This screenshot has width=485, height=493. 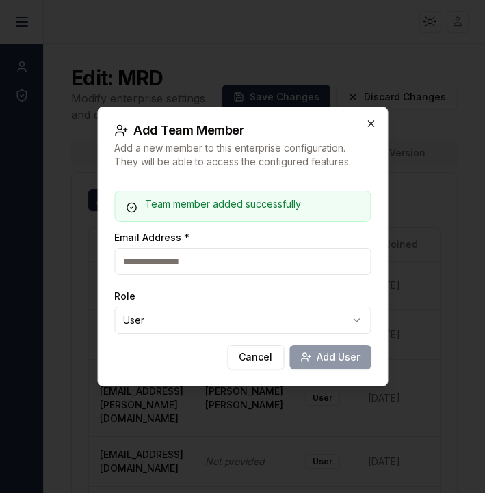 What do you see at coordinates (242, 204) in the screenshot?
I see `div: Team member added successfully` at bounding box center [242, 204].